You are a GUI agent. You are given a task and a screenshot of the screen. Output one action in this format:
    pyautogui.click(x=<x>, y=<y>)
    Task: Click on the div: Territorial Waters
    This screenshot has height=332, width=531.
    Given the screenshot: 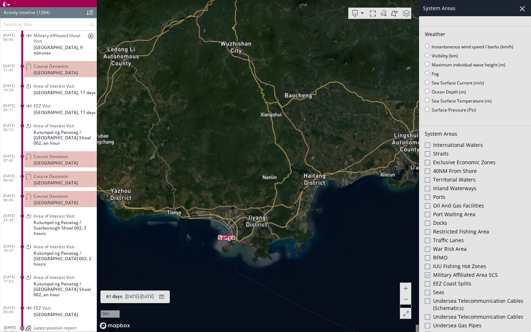 What is the action you would take?
    pyautogui.click(x=475, y=181)
    